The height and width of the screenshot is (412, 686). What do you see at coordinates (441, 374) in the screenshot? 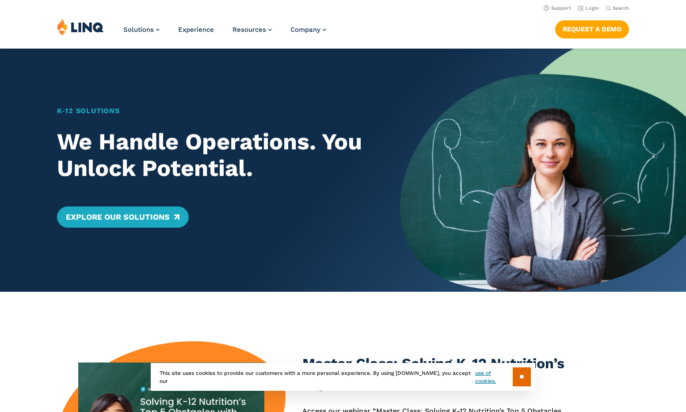
I see `h3: Master Class: Solving K-12 Nutrition’s Top 5 Obstacles With Confidence` at bounding box center [441, 374].